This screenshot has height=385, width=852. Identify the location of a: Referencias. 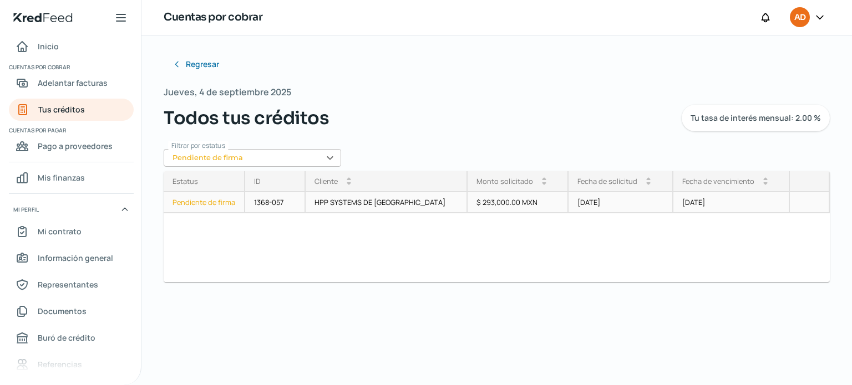
(71, 365).